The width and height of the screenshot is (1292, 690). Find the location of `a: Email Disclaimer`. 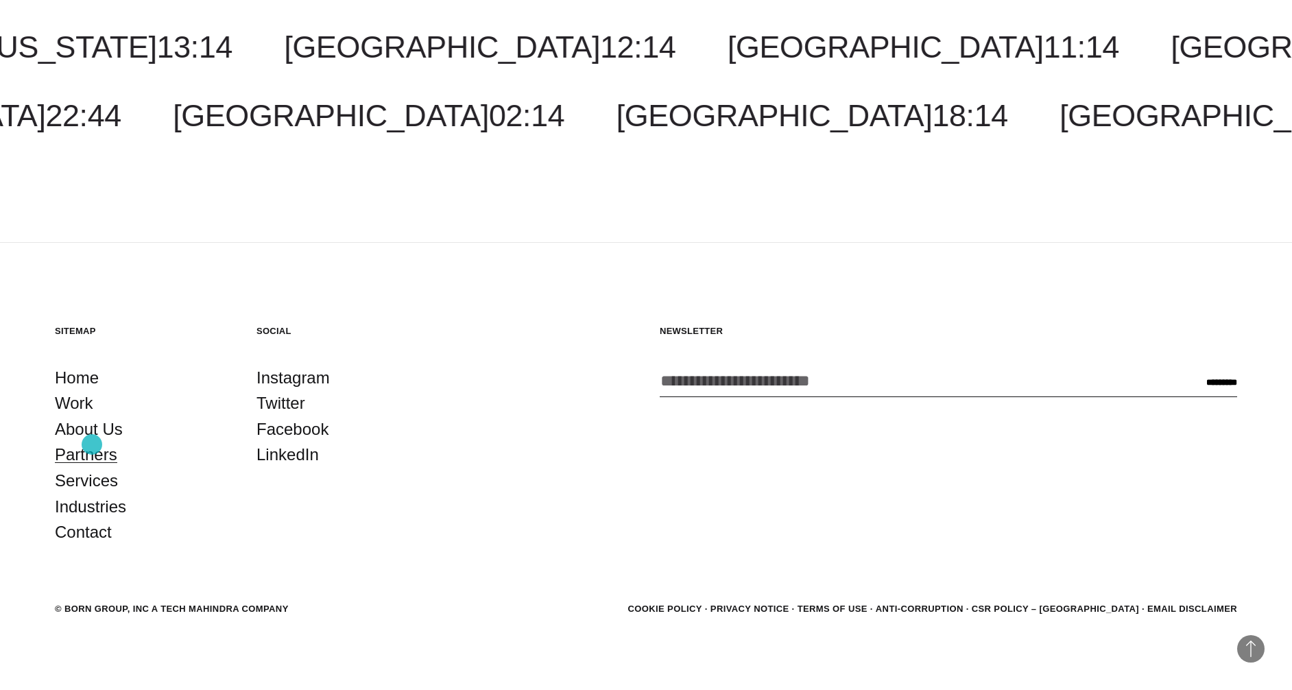

a: Email Disclaimer is located at coordinates (1192, 608).